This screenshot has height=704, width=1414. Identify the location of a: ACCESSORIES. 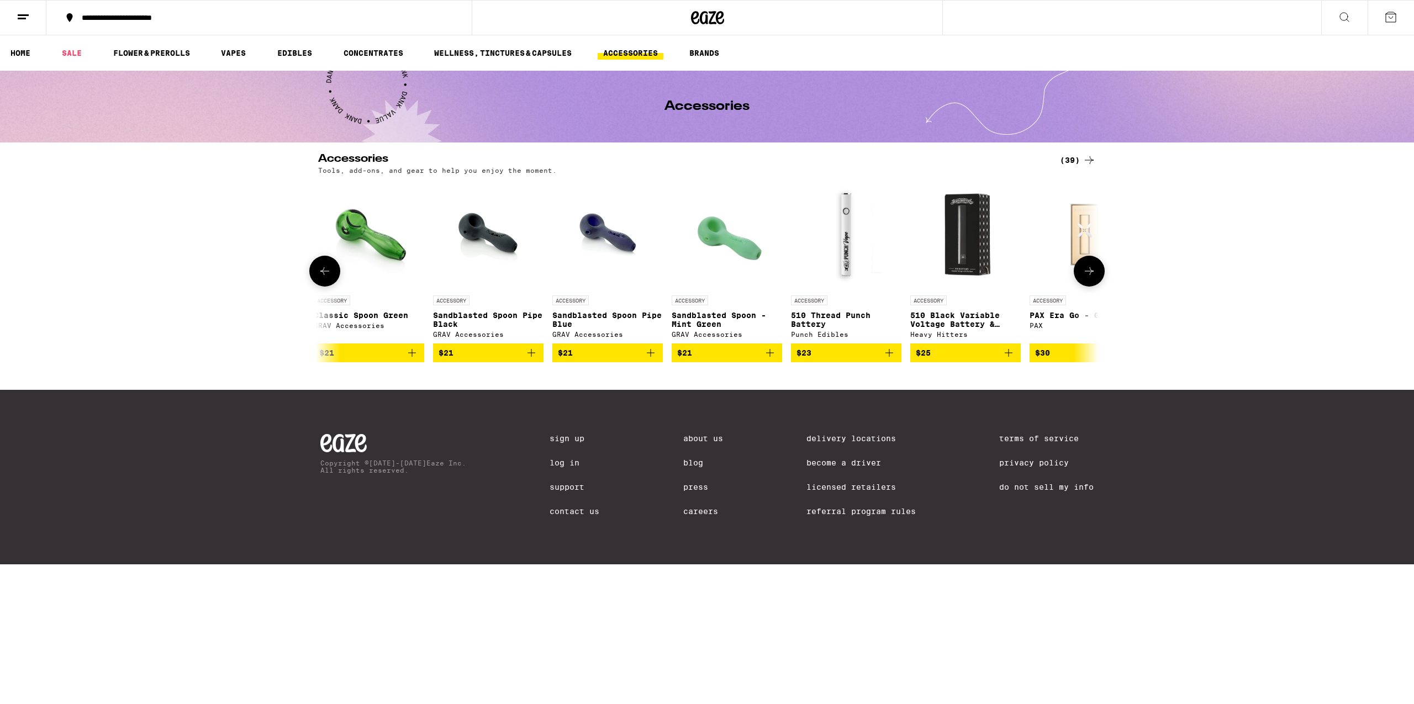
(630, 53).